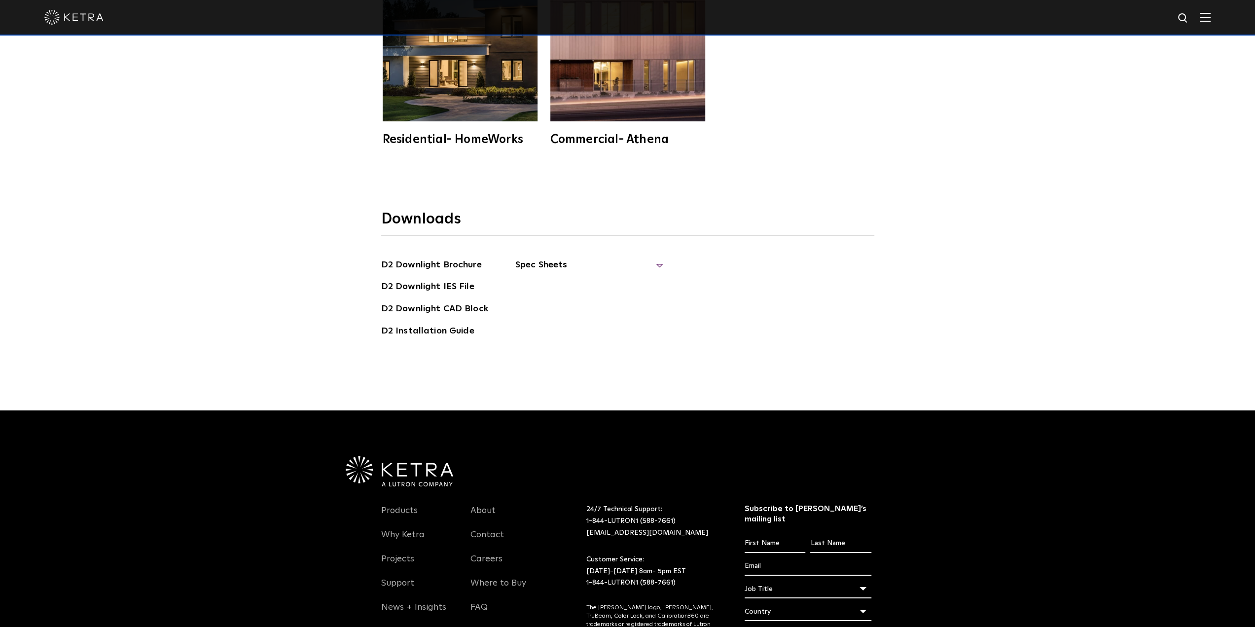 This screenshot has width=1255, height=627. What do you see at coordinates (460, 140) in the screenshot?
I see `div: Residential- HomeWorks` at bounding box center [460, 140].